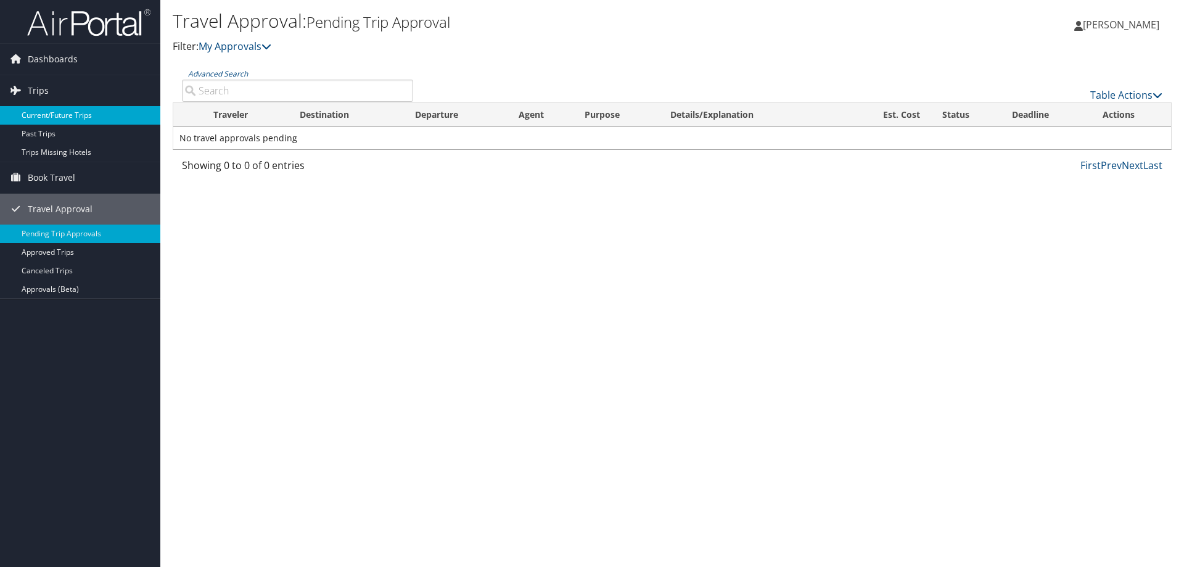 This screenshot has width=1184, height=567. What do you see at coordinates (616, 115) in the screenshot?
I see `th: Purpose` at bounding box center [616, 115].